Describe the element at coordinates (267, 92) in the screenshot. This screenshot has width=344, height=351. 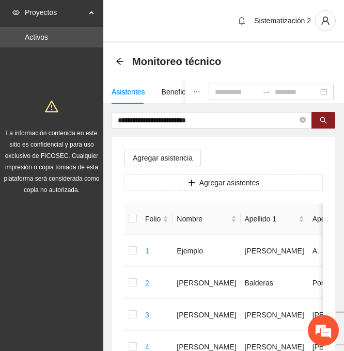
I see `span: to` at that location.